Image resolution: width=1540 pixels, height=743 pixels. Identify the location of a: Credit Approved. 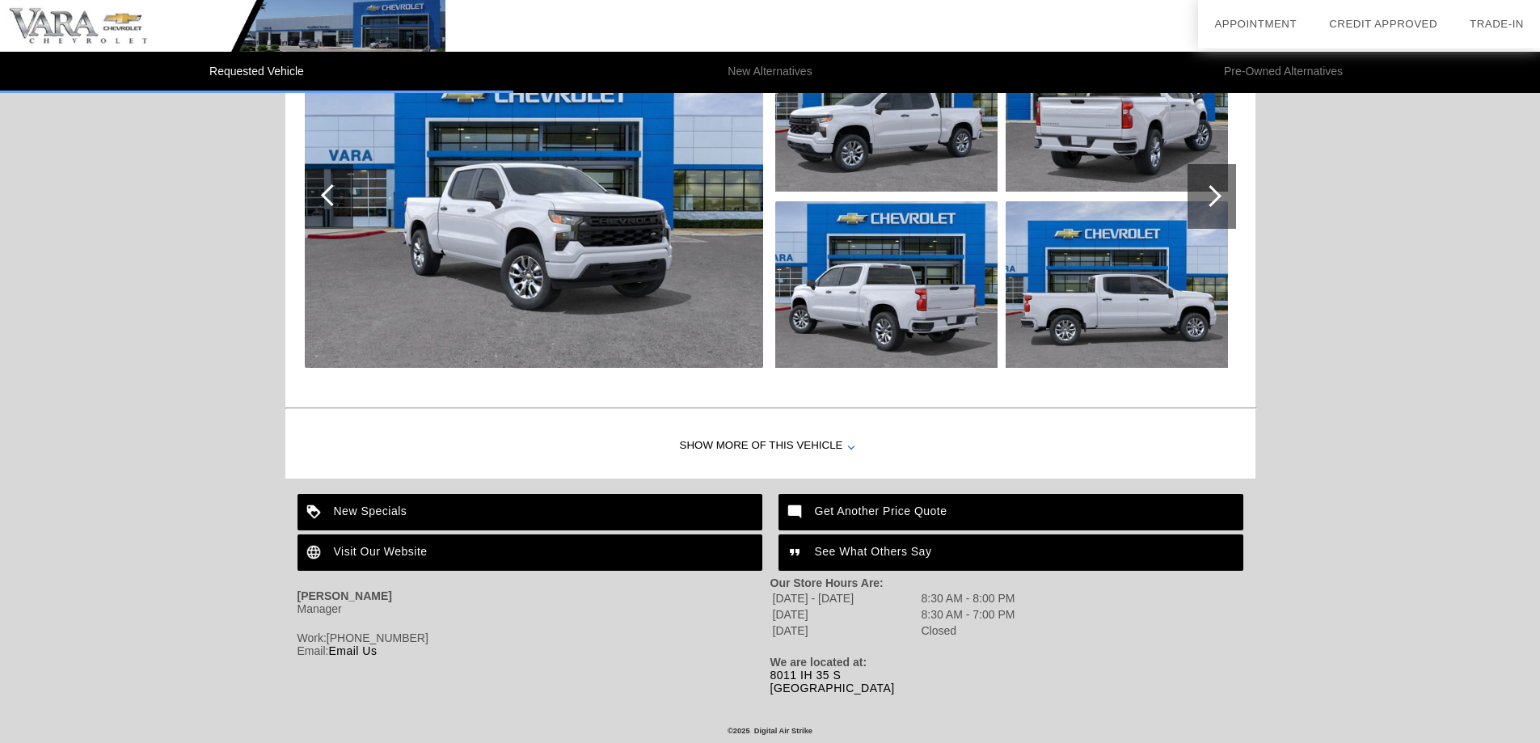
(1383, 23).